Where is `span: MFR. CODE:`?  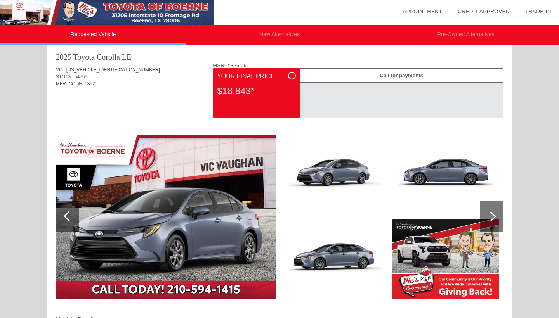
span: MFR. CODE: is located at coordinates (69, 84).